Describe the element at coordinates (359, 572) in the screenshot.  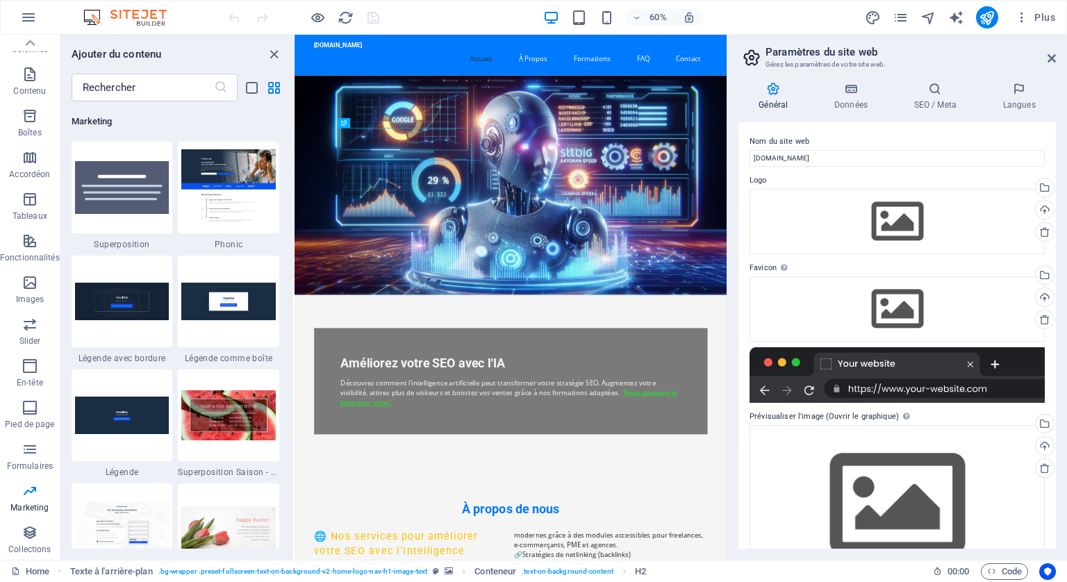
I see `nav: breadcrumb` at that location.